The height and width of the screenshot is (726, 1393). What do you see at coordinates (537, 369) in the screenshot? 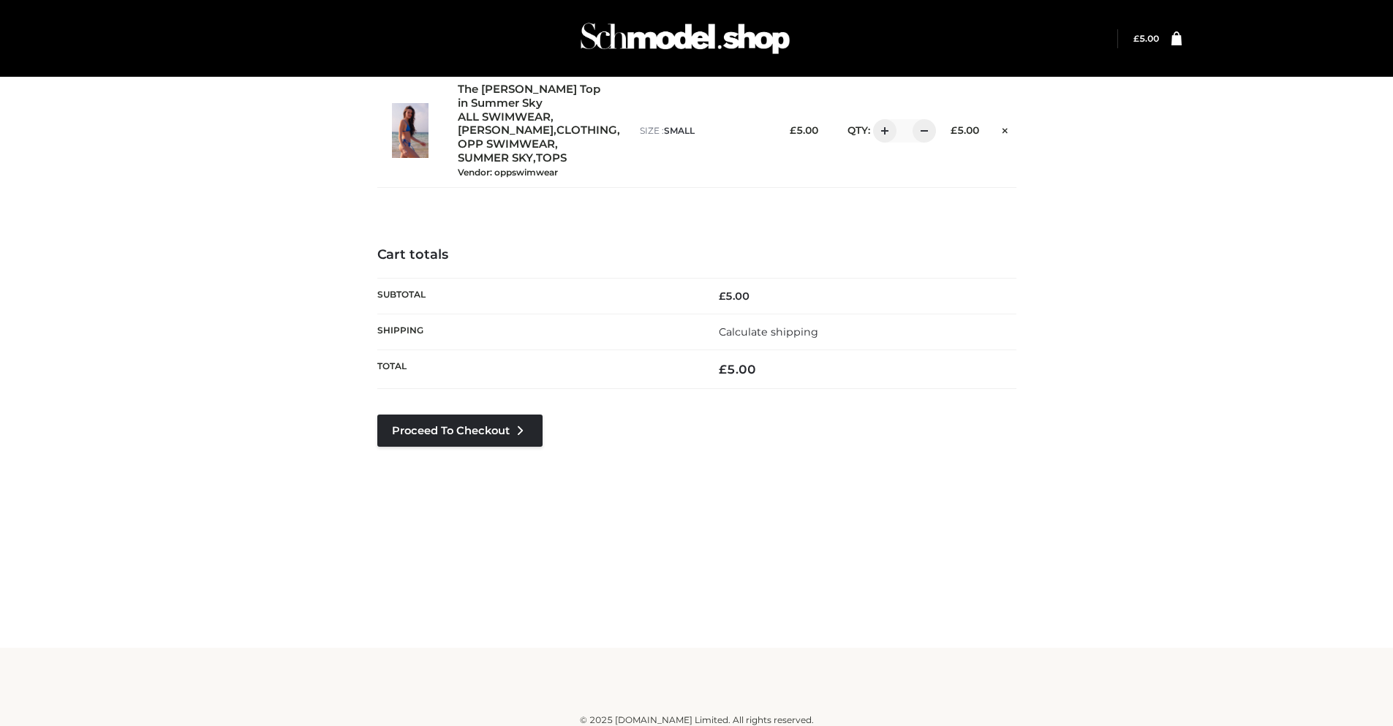
I see `th: Total` at bounding box center [537, 369].